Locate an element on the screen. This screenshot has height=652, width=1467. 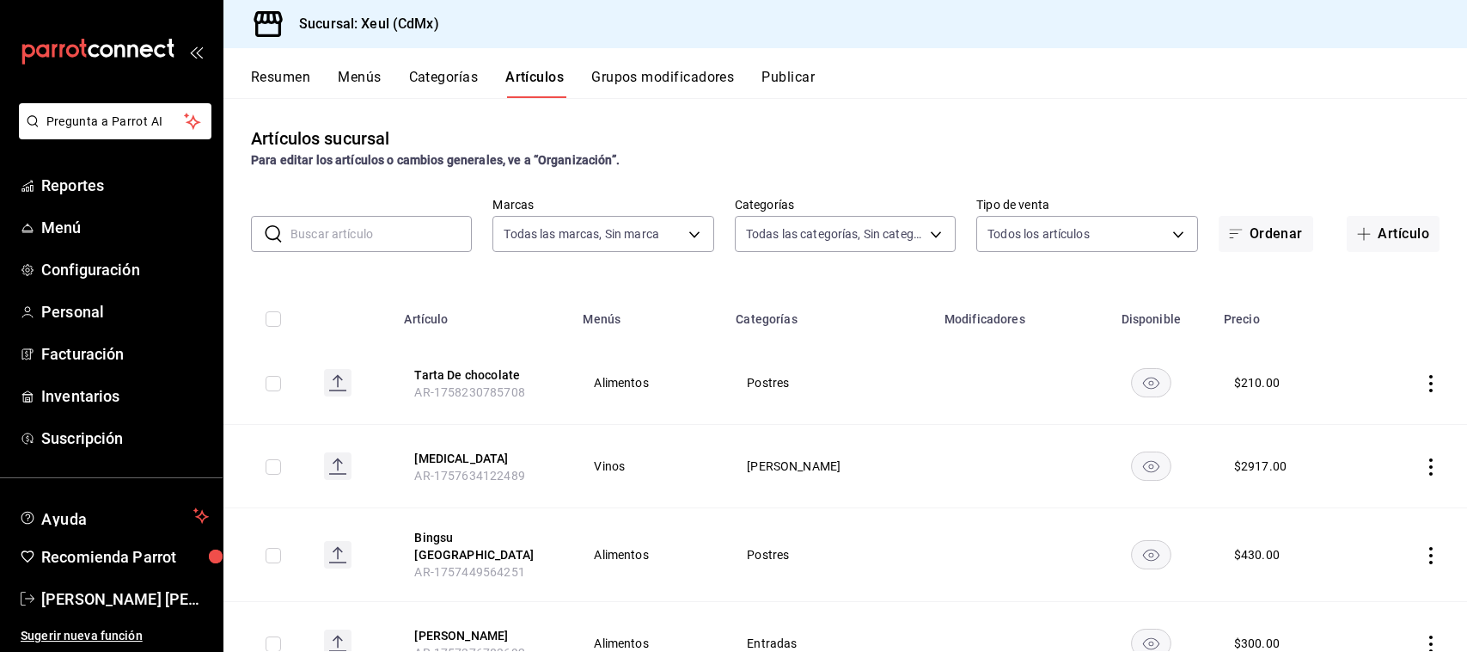
button: Publicar is located at coordinates (788, 83).